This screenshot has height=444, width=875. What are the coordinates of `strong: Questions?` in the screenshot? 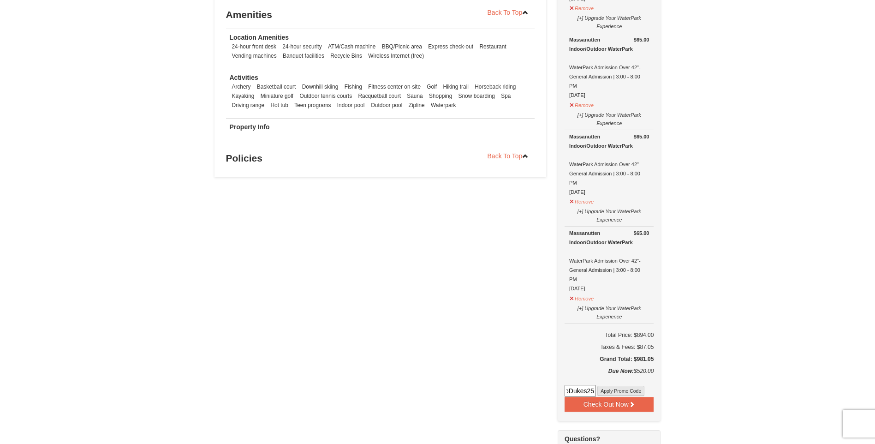 It's located at (582, 439).